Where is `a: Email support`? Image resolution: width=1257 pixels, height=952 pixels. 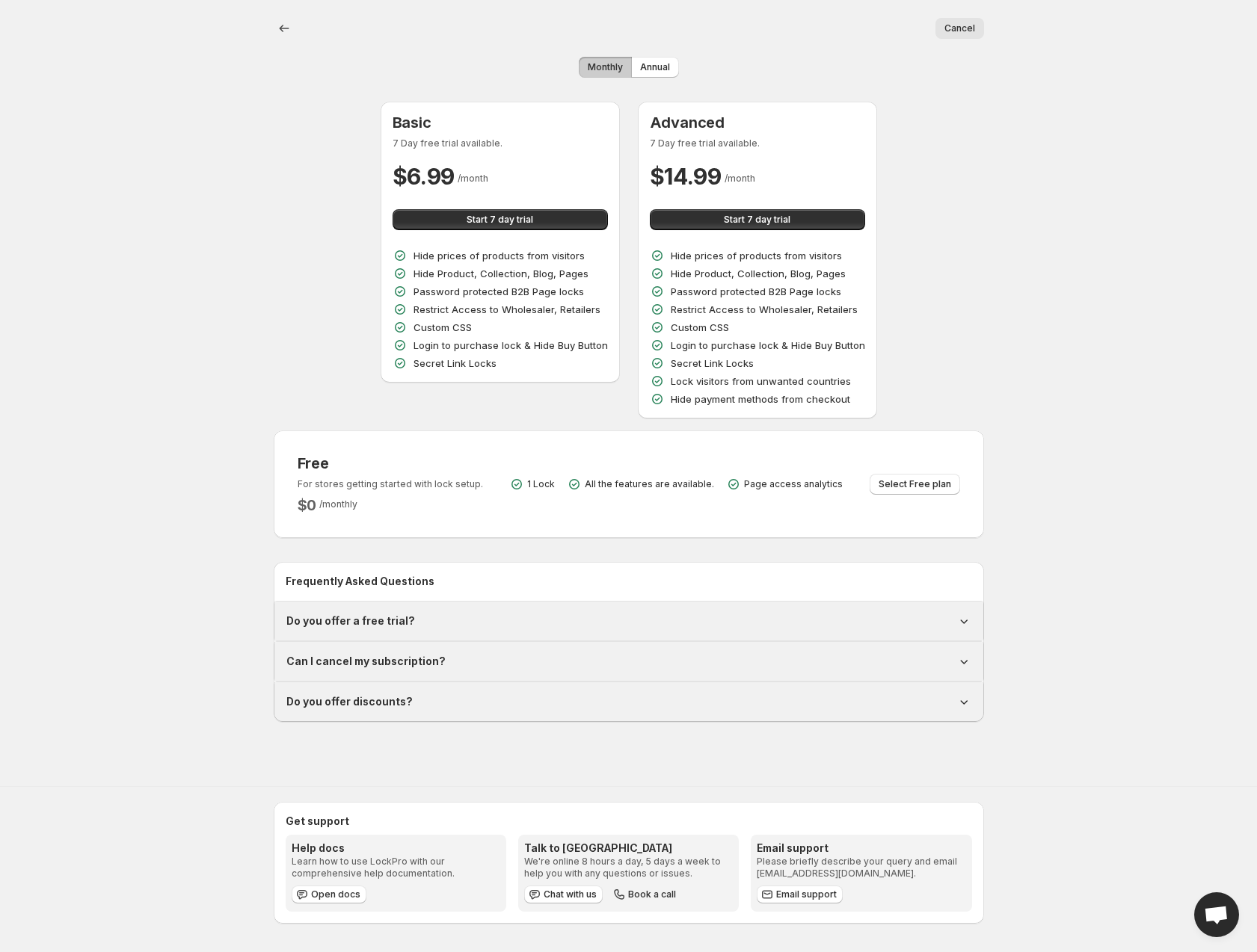
a: Email support is located at coordinates (800, 895).